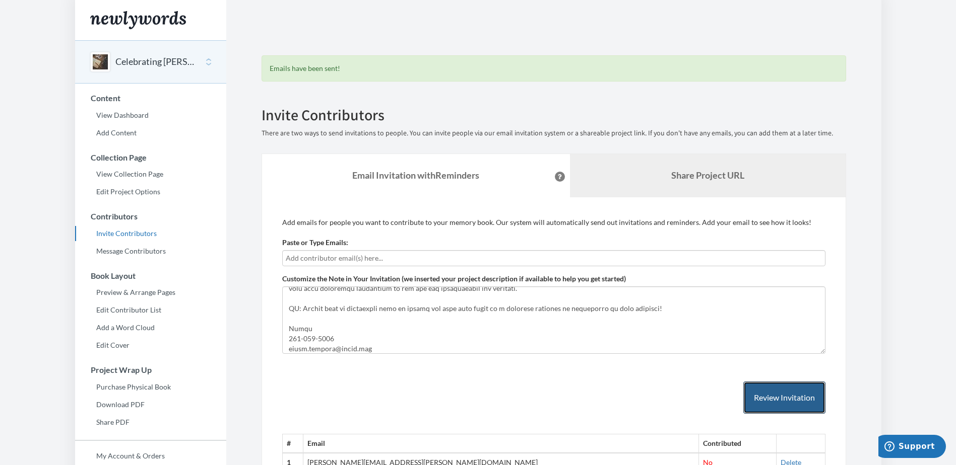  What do you see at coordinates (554, 115) in the screenshot?
I see `h2: Invite Contributors` at bounding box center [554, 115].